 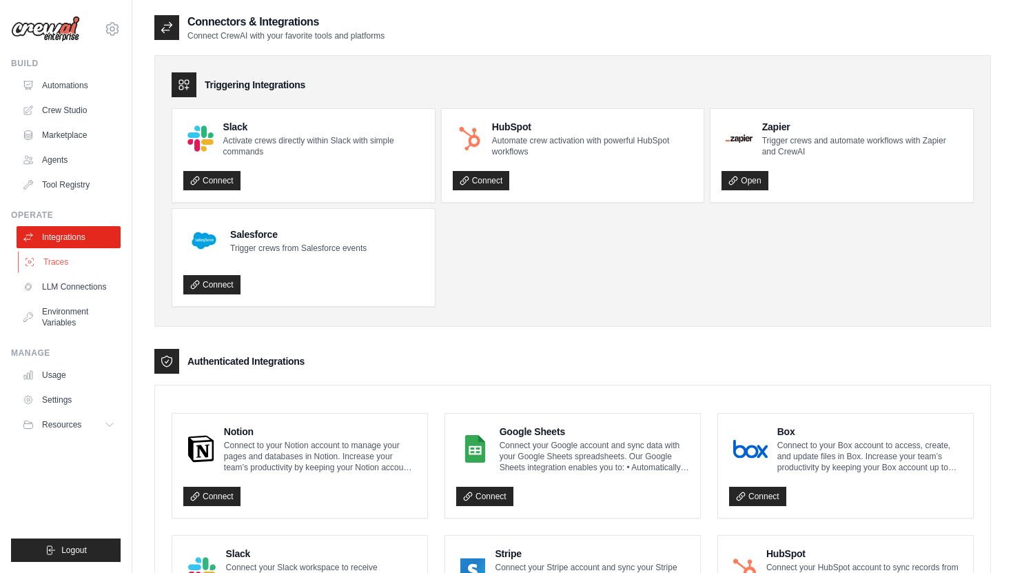 I want to click on p: Connect CrewAI with your favorite tools and platforms, so click(x=286, y=36).